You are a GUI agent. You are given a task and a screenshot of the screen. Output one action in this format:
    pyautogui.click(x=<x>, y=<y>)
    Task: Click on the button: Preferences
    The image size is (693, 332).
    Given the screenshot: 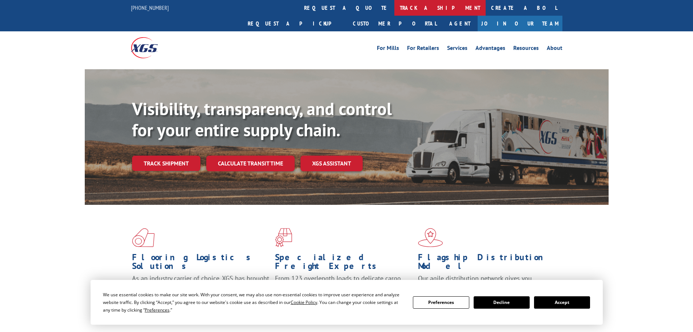 What is the action you would take?
    pyautogui.click(x=441, y=302)
    